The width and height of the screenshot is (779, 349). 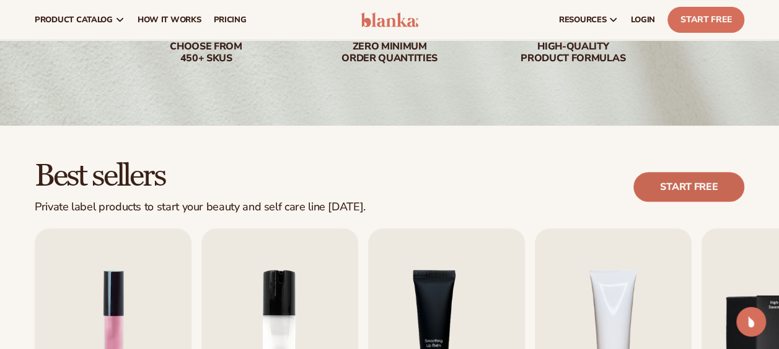 I want to click on span: pricing, so click(x=229, y=20).